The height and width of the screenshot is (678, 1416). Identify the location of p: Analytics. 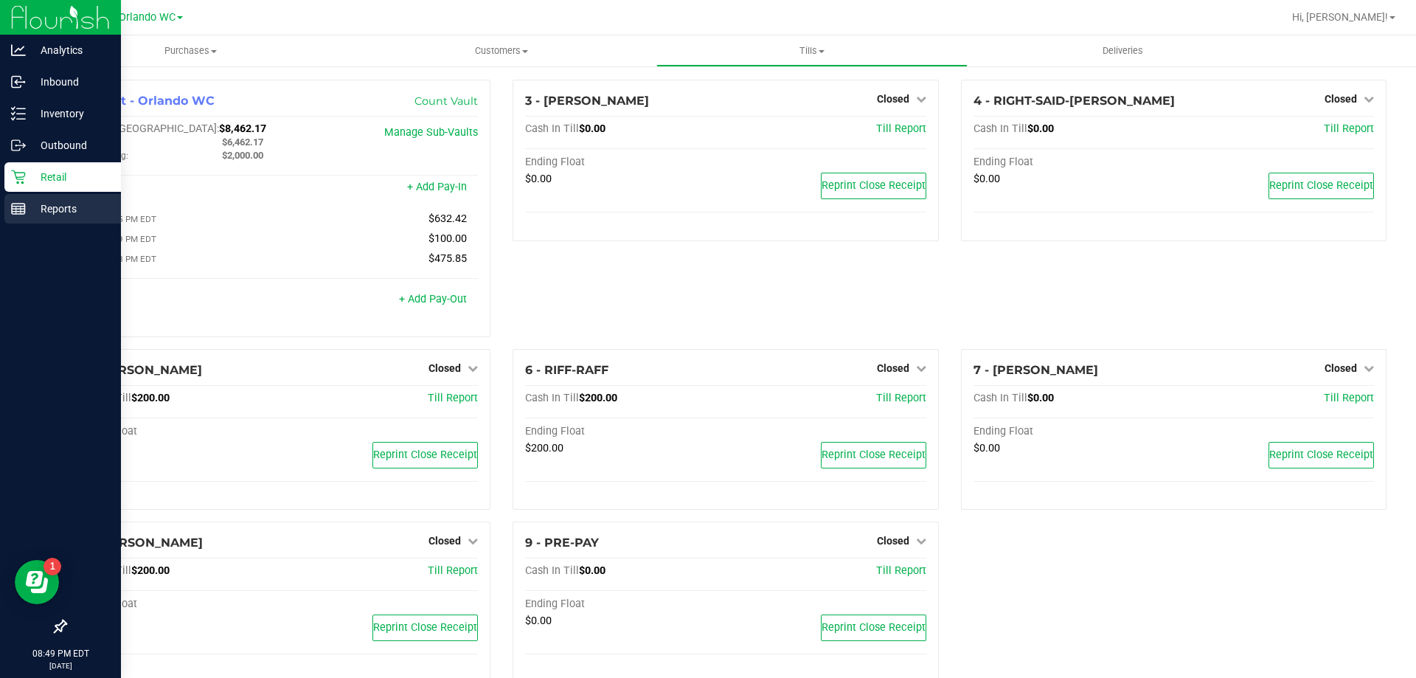
(70, 50).